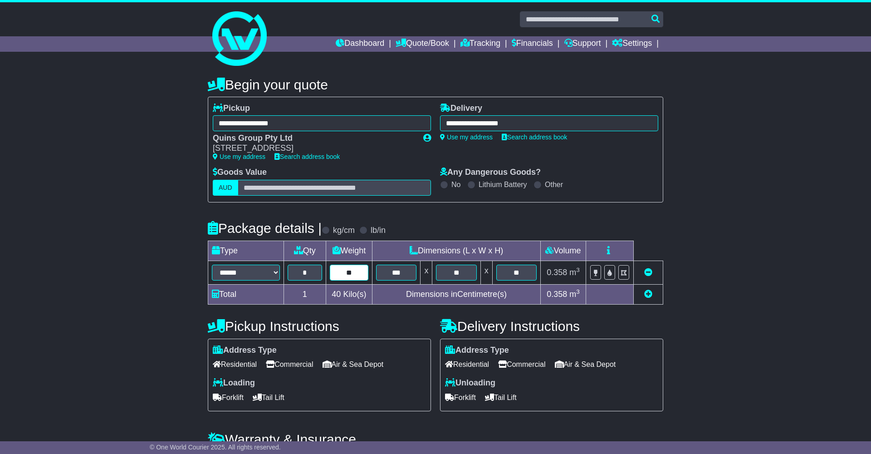  What do you see at coordinates (456, 250) in the screenshot?
I see `td: Dimensions (L x W x H)` at bounding box center [456, 250].